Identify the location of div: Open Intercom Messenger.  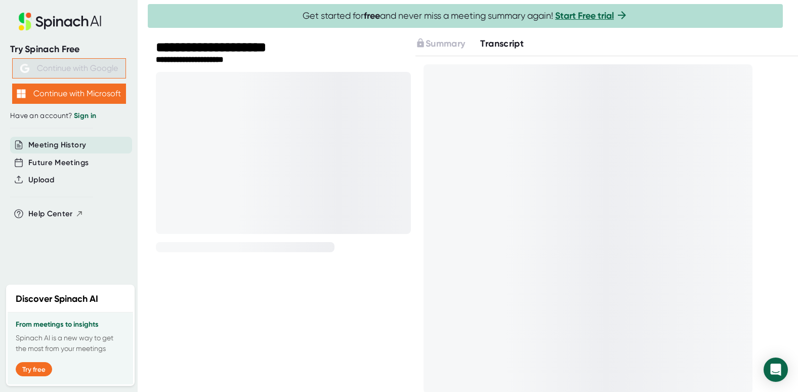
(776, 370).